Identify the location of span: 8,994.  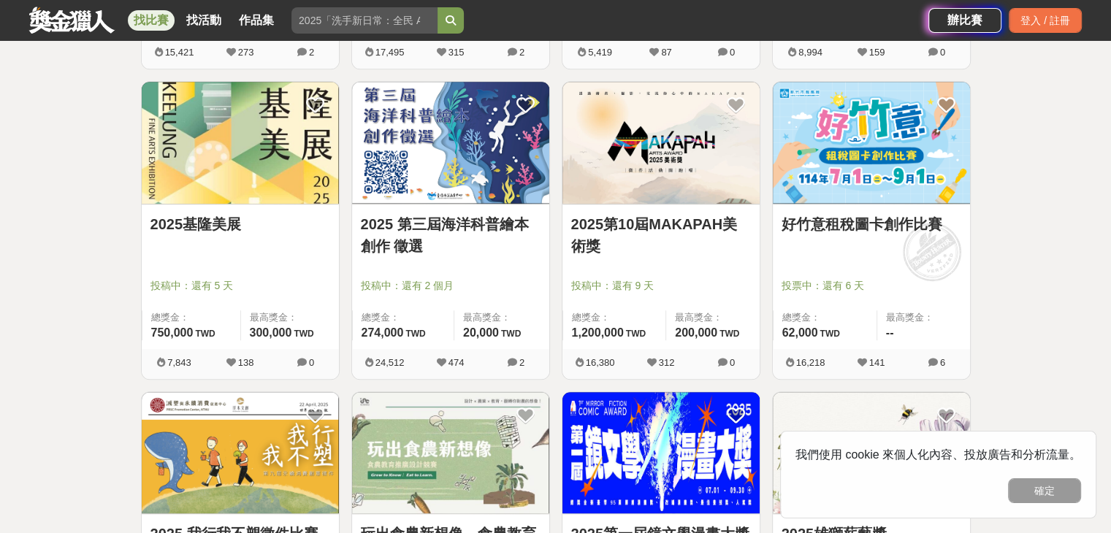
(810, 52).